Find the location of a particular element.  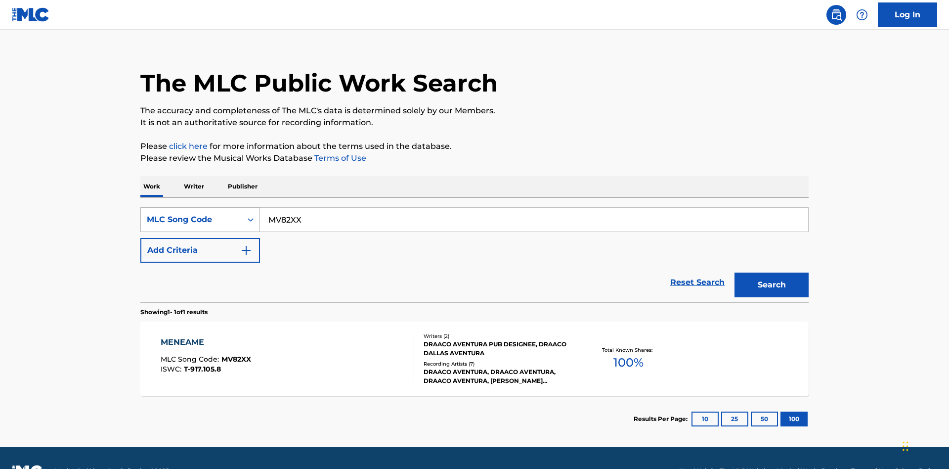

div: Writers ( 2 ) is located at coordinates (498, 336).